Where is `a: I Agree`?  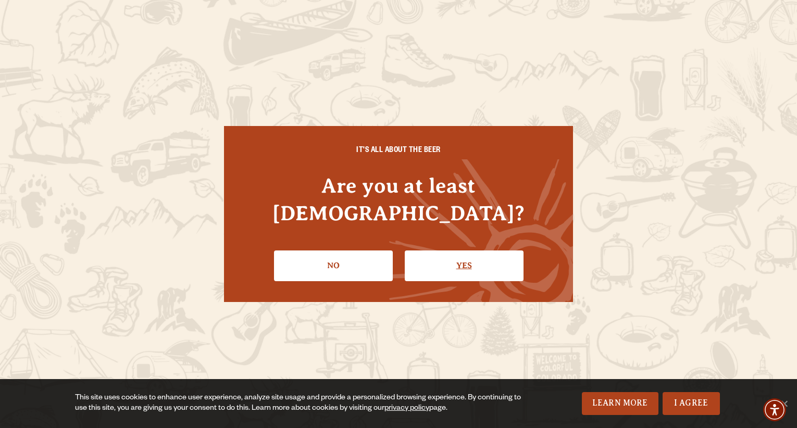
a: I Agree is located at coordinates (691, 404).